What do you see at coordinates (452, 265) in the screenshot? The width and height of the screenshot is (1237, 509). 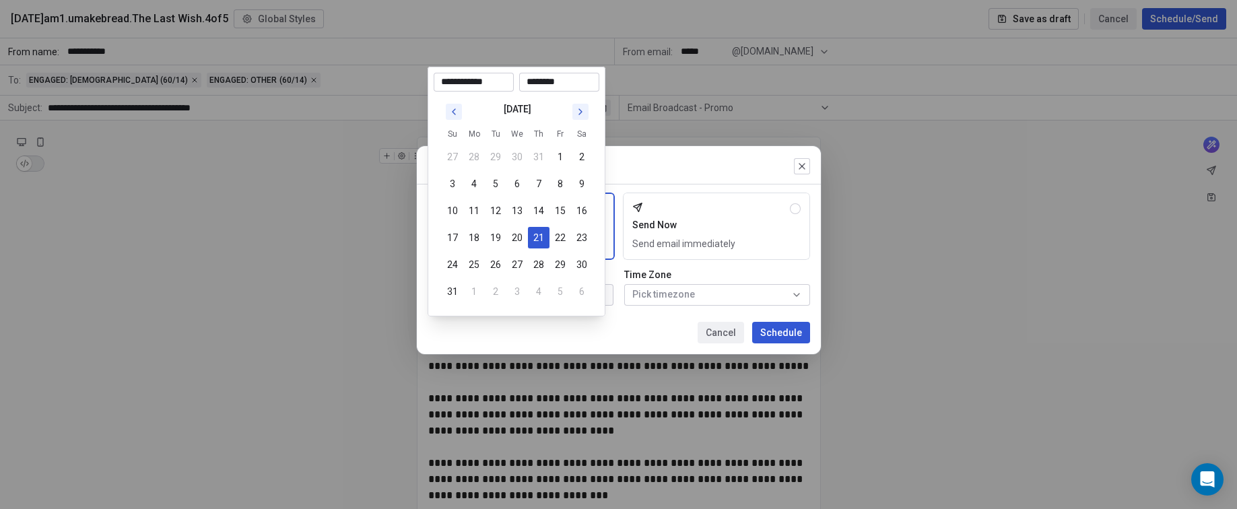 I see `button: 24` at bounding box center [452, 265].